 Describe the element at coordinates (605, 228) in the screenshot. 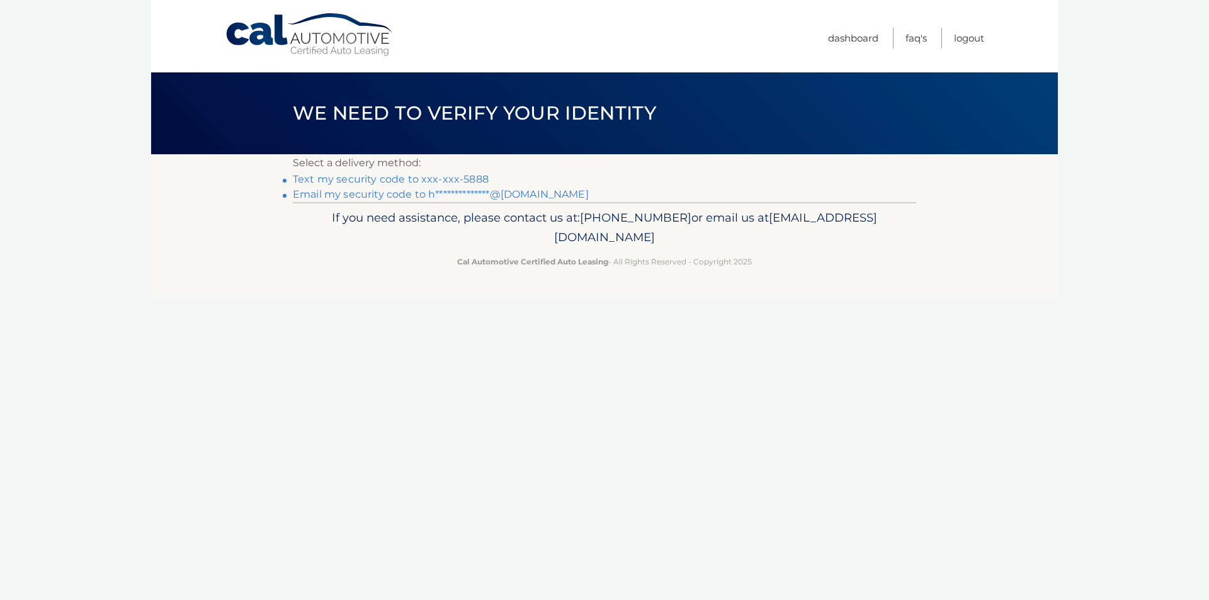

I see `p: If you need assistance, please contact us at: or email us at` at that location.